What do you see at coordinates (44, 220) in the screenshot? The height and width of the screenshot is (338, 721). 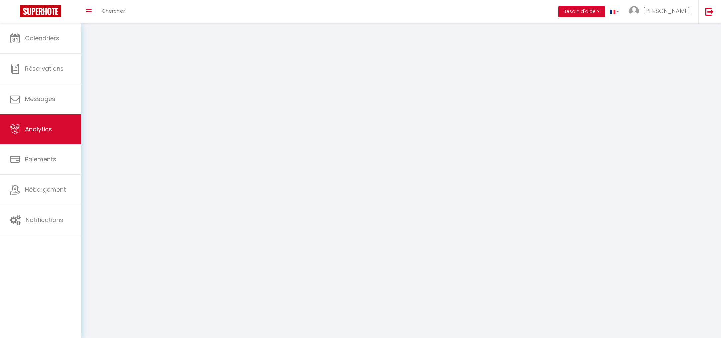 I see `span: Notifications` at bounding box center [44, 220].